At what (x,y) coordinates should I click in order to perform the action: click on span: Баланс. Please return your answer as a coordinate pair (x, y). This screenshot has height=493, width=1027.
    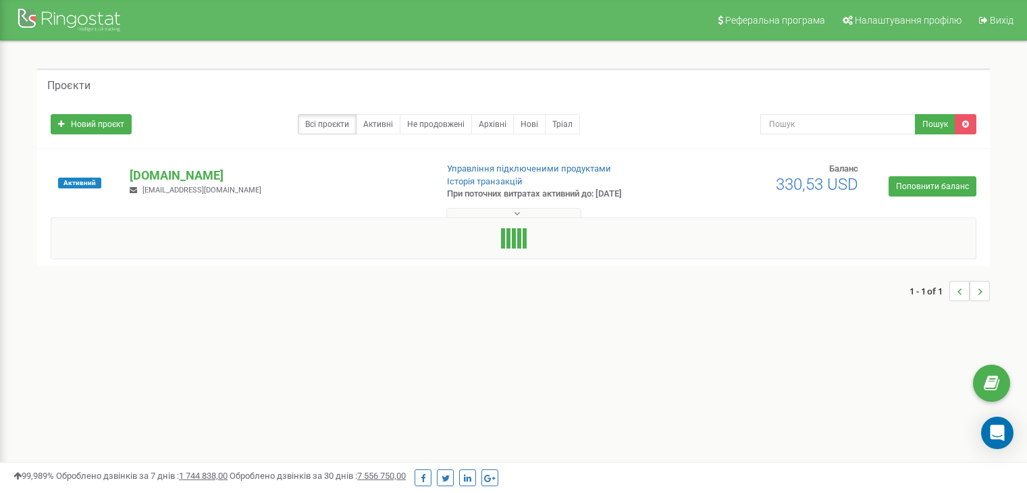
    Looking at the image, I should click on (843, 168).